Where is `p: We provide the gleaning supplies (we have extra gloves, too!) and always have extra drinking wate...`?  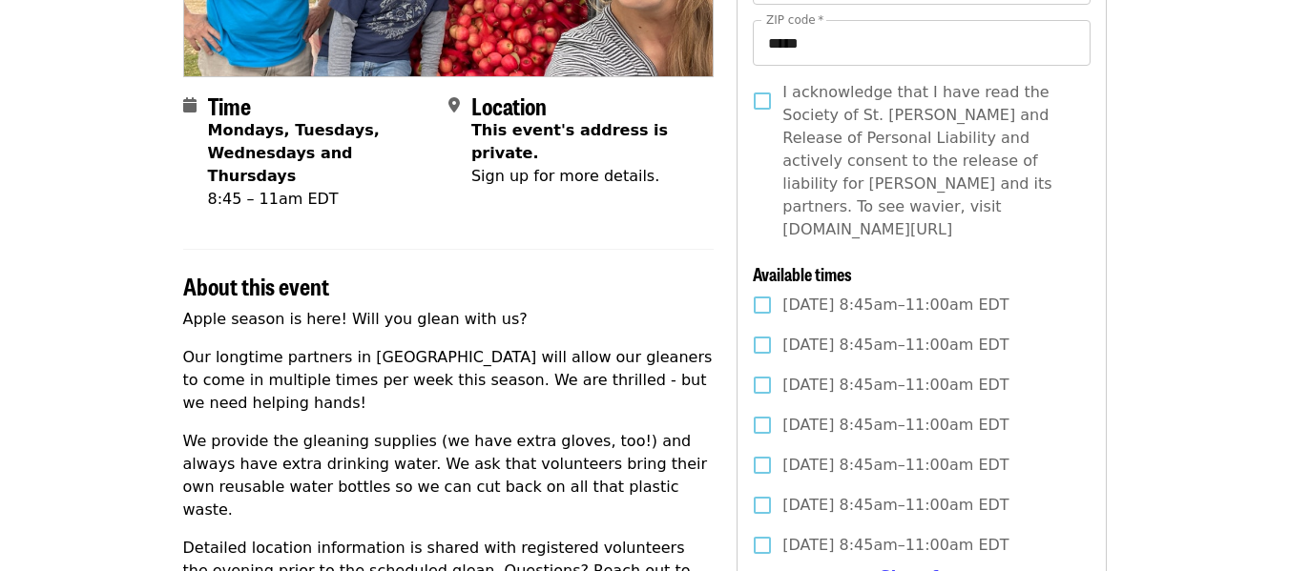
p: We provide the gleaning supplies (we have extra gloves, too!) and always have extra drinking wate... is located at coordinates (448, 476).